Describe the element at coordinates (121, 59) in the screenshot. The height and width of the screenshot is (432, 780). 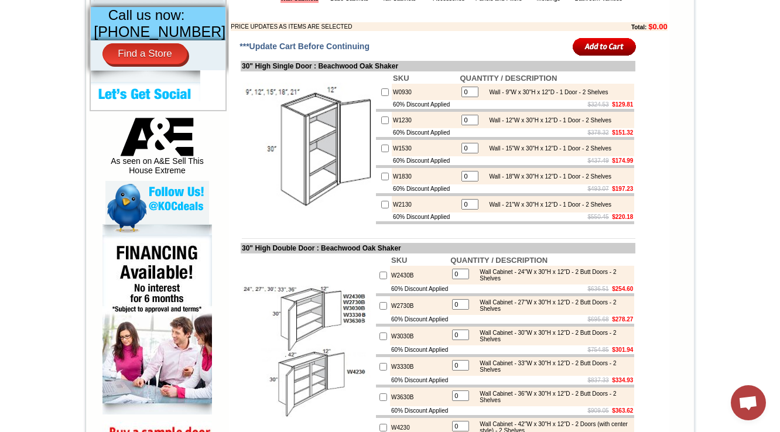
I see `td: Baycreek Gray` at that location.